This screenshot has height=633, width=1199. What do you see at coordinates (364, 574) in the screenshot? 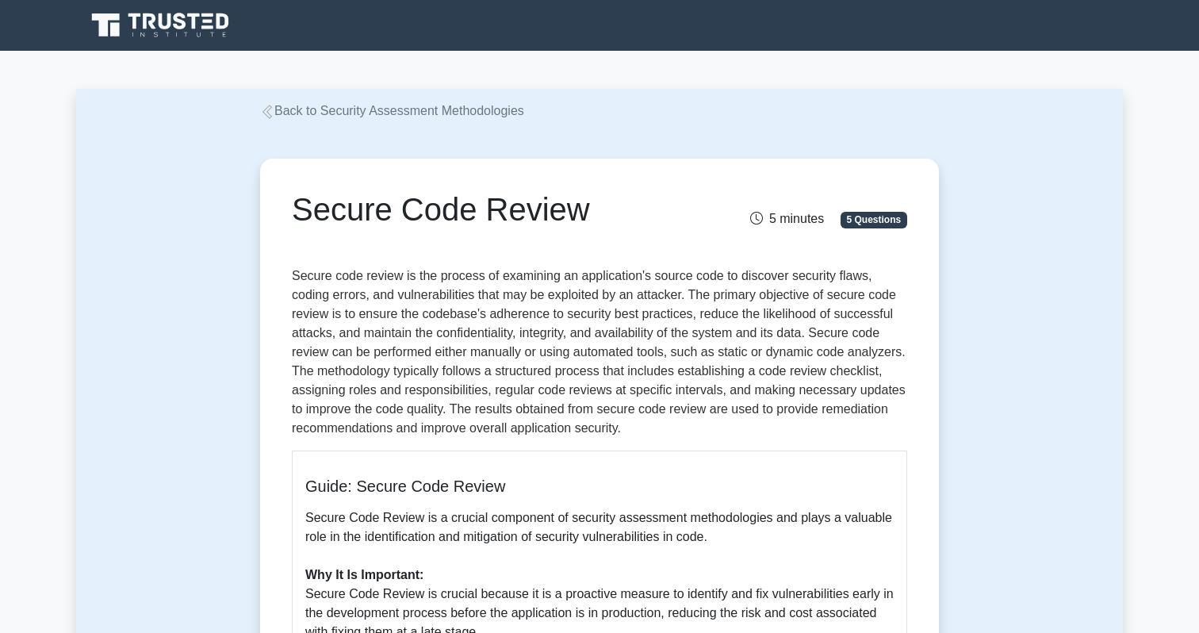
I see `b: Why It Is Important:` at bounding box center [364, 574].